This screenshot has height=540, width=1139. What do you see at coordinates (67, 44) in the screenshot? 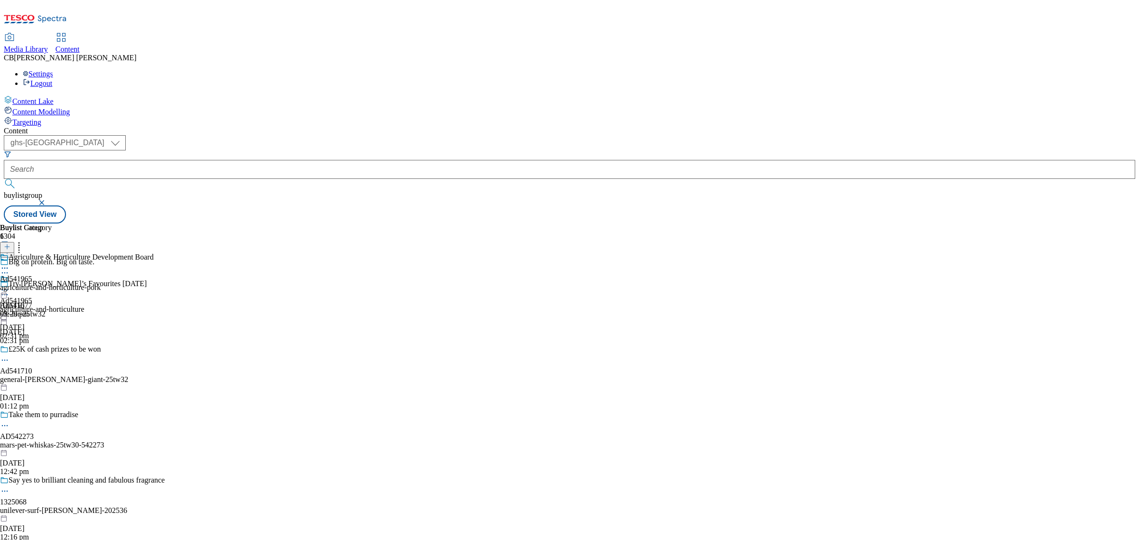
I see `a: Content` at bounding box center [67, 44].